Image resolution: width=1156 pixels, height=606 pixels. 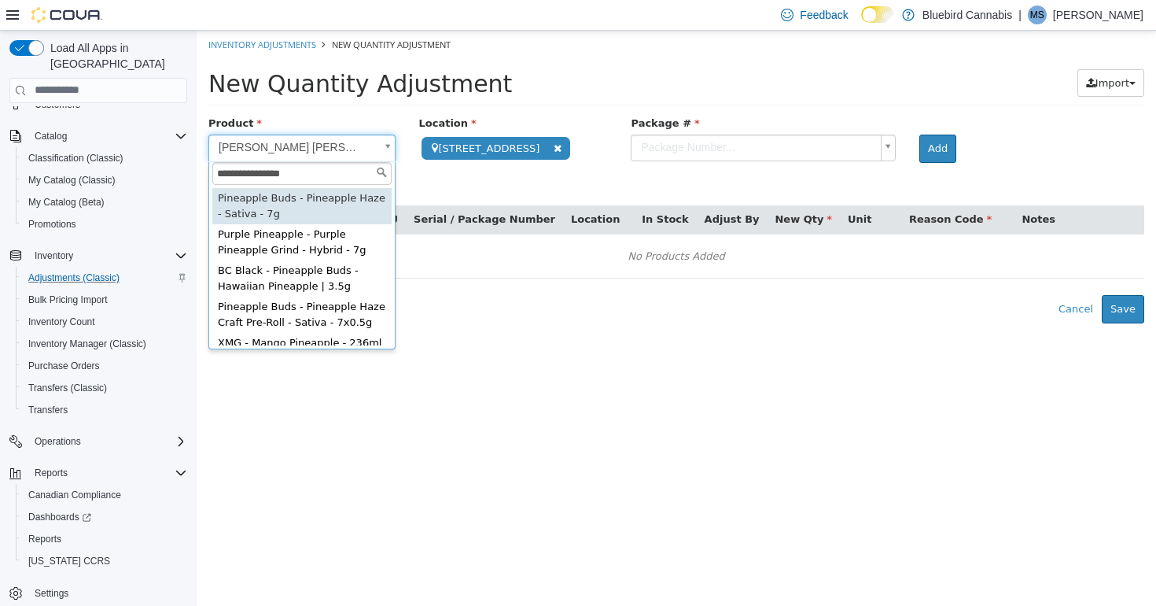 What do you see at coordinates (105, 212) in the screenshot?
I see `div: Purple Pineapple - Purple Pineapple Grind - Hybrid - 7g` at bounding box center [105, 212].